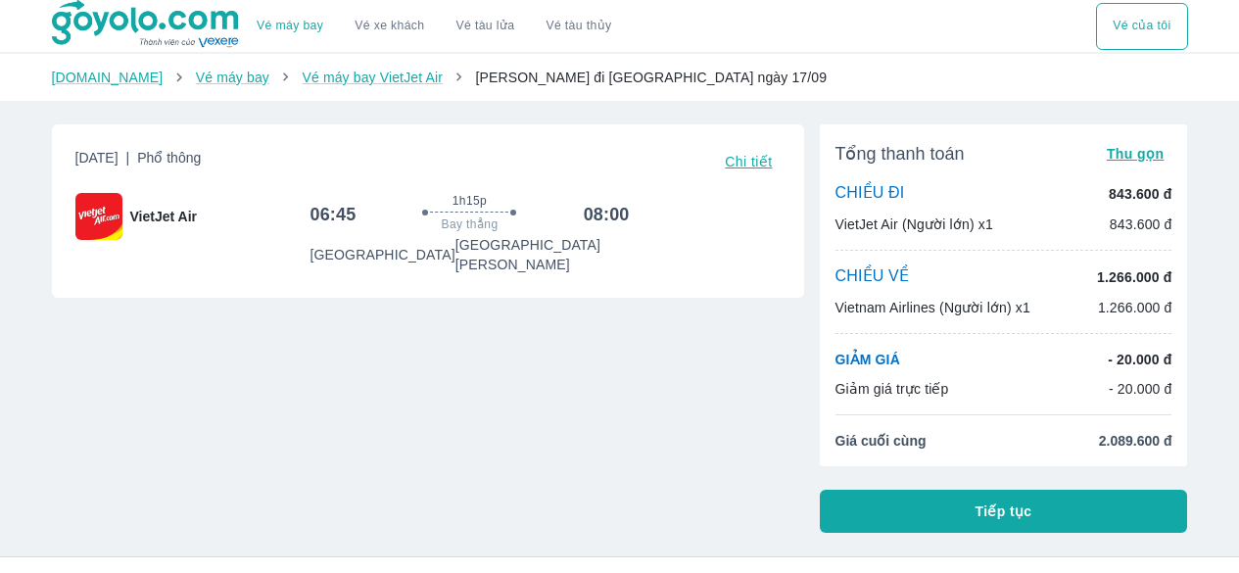 The height and width of the screenshot is (573, 1239). What do you see at coordinates (1141, 26) in the screenshot?
I see `button: Vé của tôi` at bounding box center [1141, 26].